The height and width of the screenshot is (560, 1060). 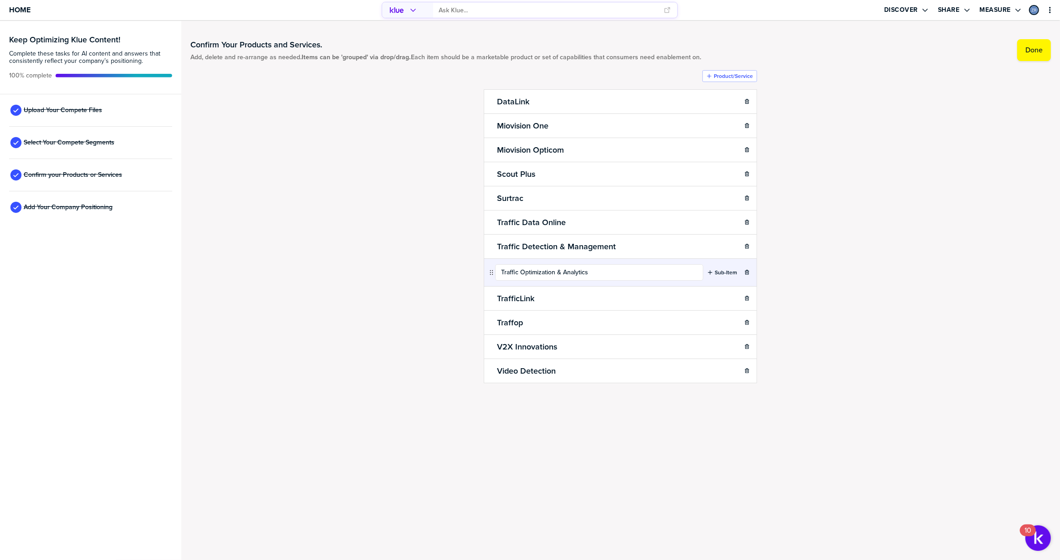 I want to click on strong: Items can be 'grouped' via drop/drag., so click(x=356, y=57).